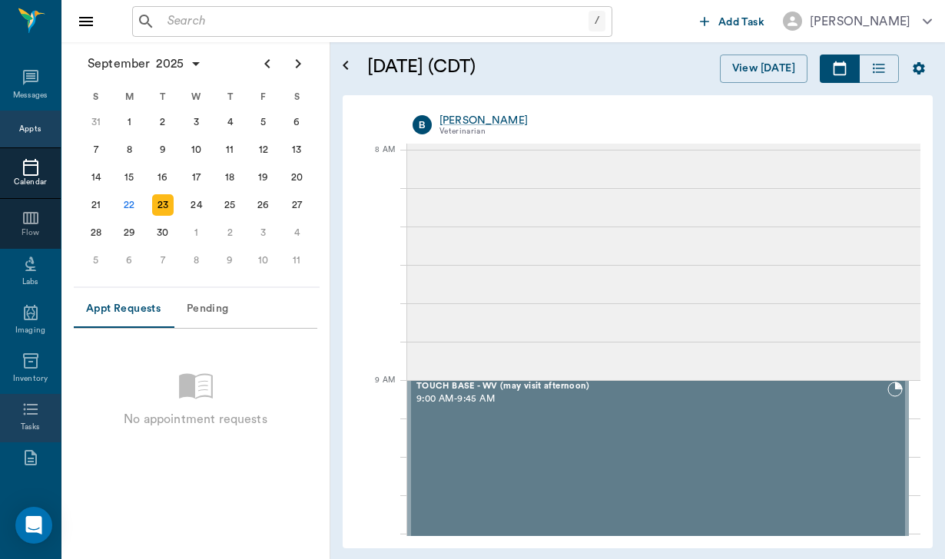 This screenshot has height=559, width=945. What do you see at coordinates (267, 64) in the screenshot?
I see `button: Previous page` at bounding box center [267, 64].